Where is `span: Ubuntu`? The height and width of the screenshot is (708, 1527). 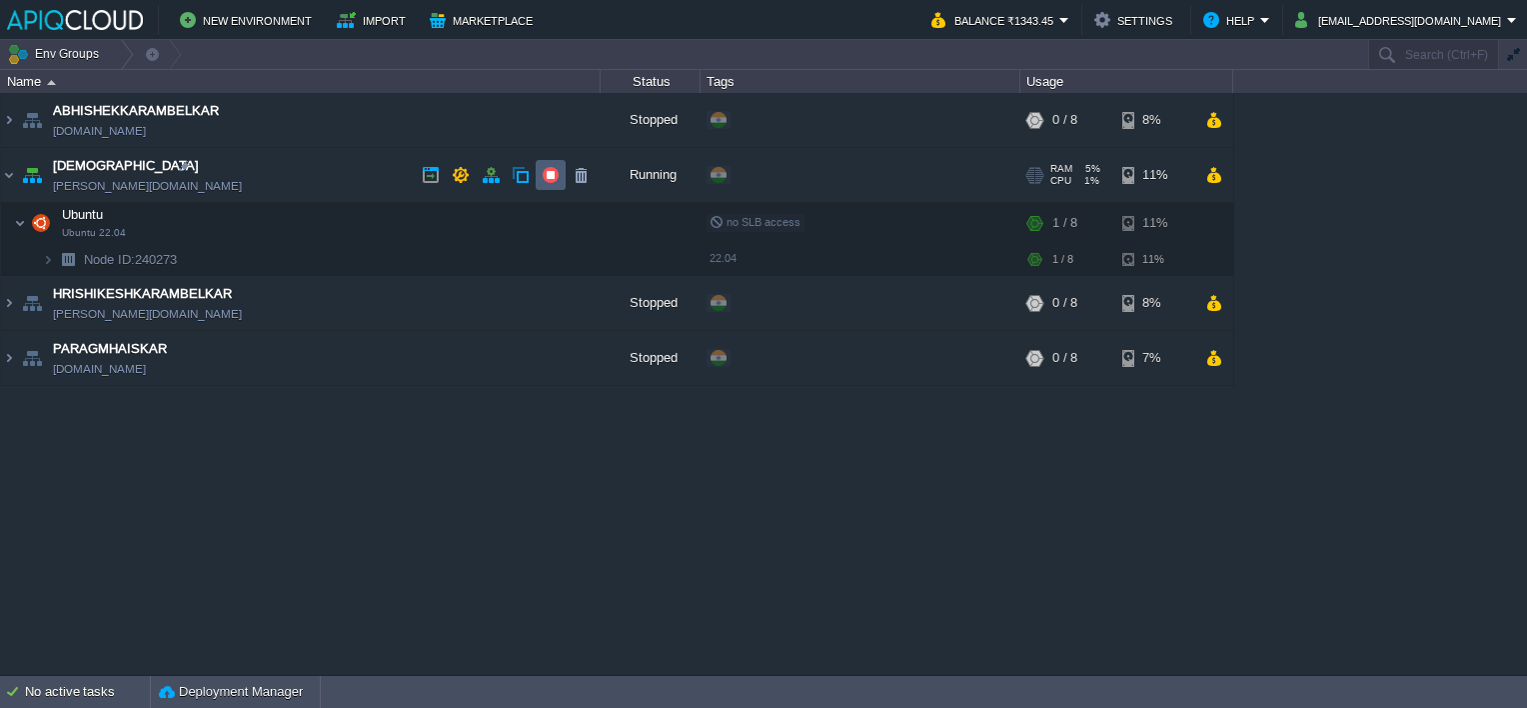 span: Ubuntu is located at coordinates (83, 214).